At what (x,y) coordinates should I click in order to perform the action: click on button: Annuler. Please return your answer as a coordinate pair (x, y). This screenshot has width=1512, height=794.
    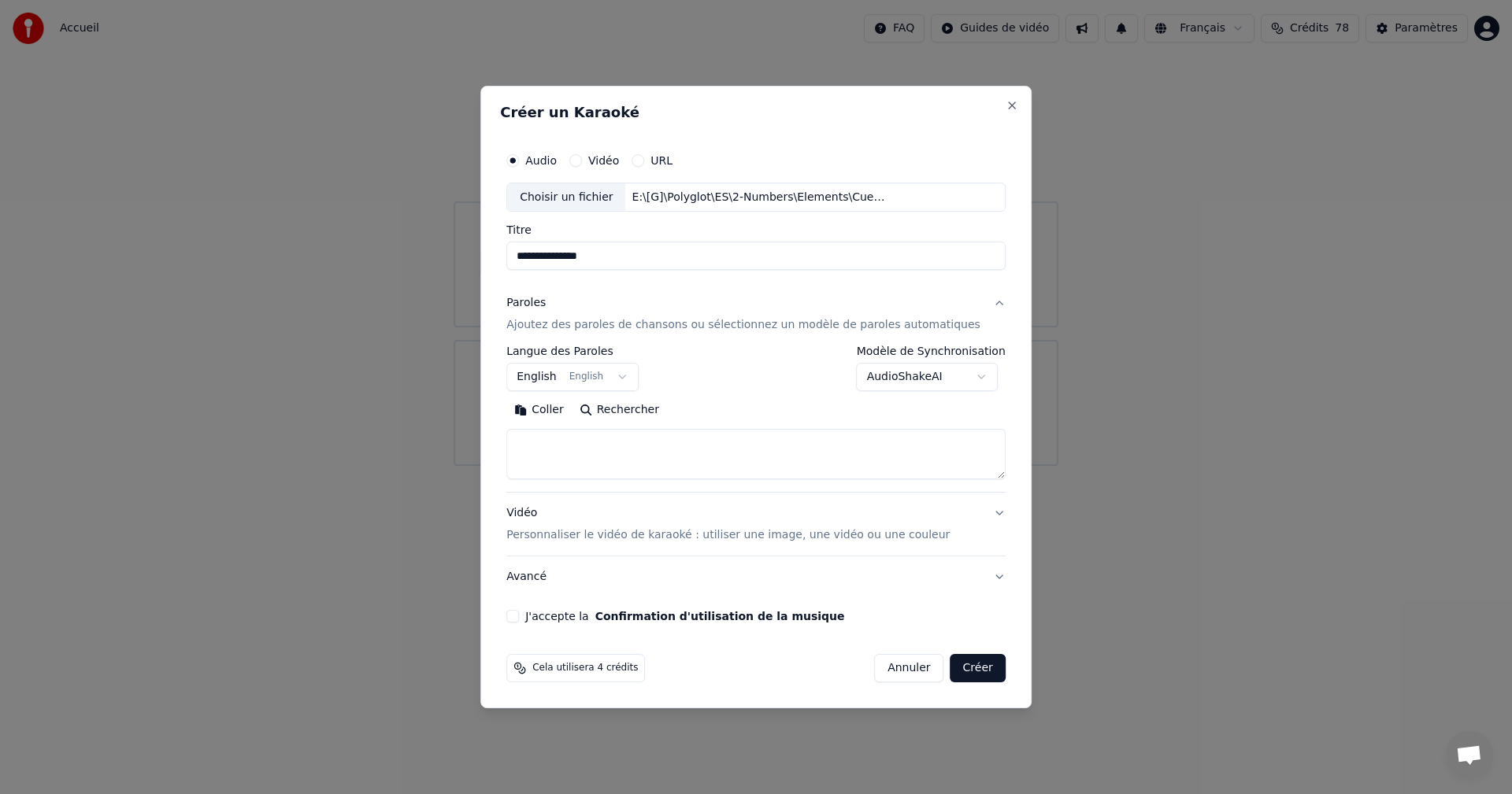
    Looking at the image, I should click on (909, 668).